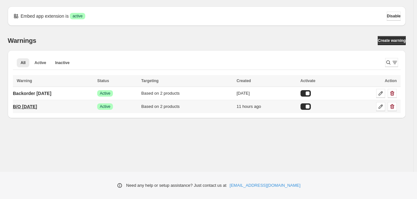 The height and width of the screenshot is (199, 417). What do you see at coordinates (23, 63) in the screenshot?
I see `span: All` at bounding box center [23, 63].